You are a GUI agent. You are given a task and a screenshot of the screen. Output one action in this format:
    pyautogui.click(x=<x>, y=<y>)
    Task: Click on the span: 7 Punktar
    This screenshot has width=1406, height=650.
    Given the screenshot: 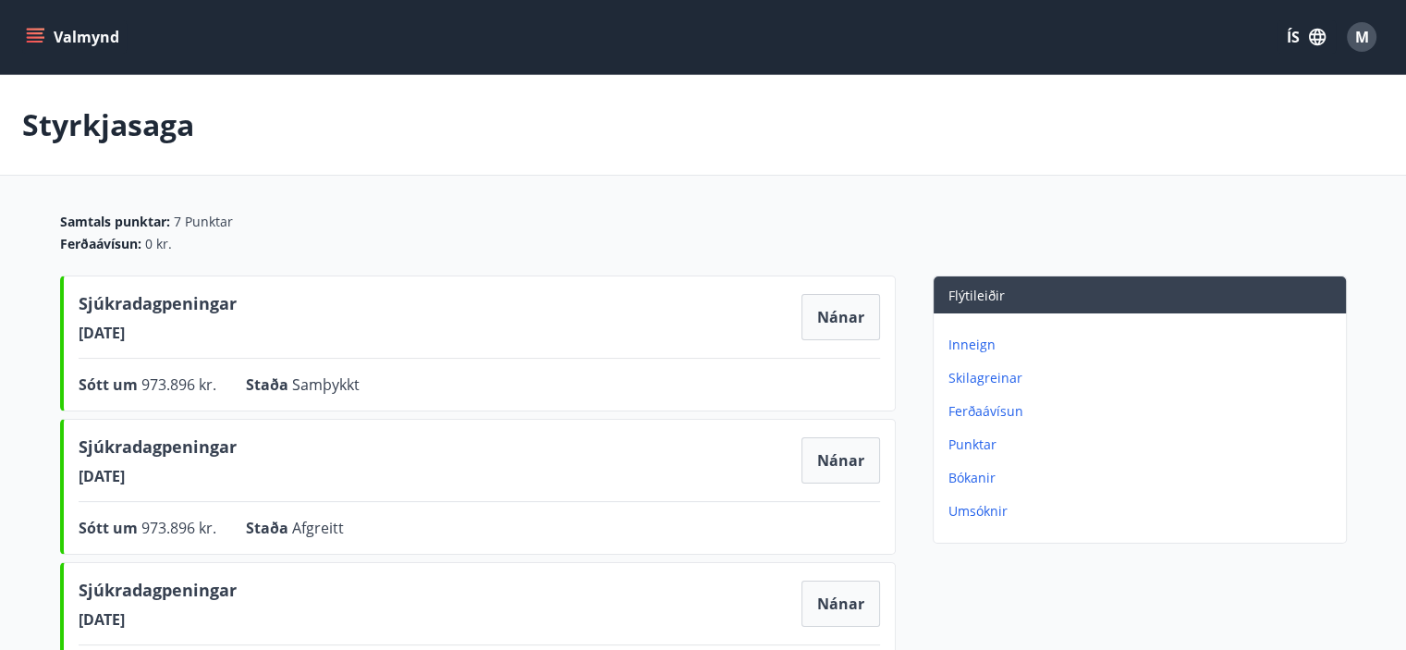 What is the action you would take?
    pyautogui.click(x=203, y=222)
    